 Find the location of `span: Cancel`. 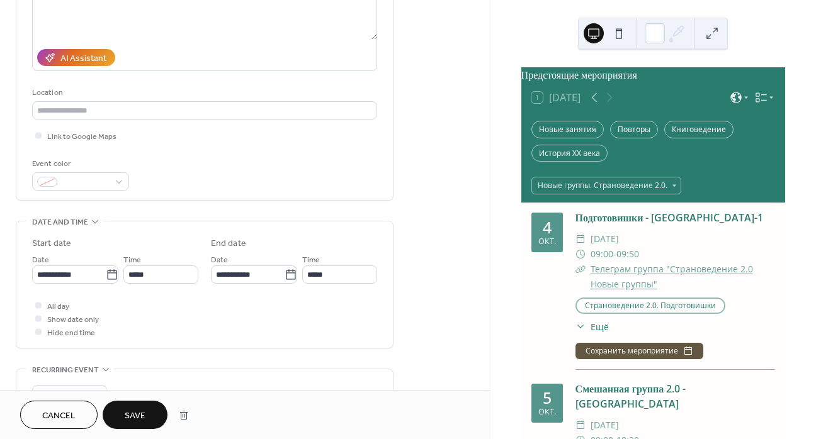

span: Cancel is located at coordinates (59, 416).